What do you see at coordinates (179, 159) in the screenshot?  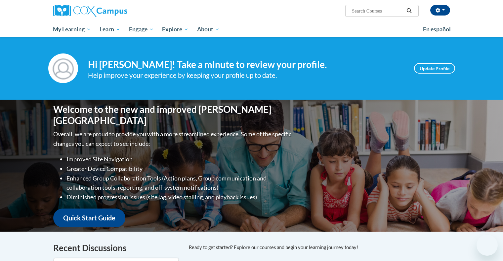 I see `li: Improved Site Navigation` at bounding box center [179, 159].